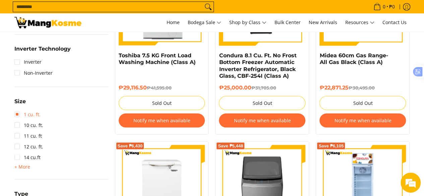 The height and width of the screenshot is (196, 424). What do you see at coordinates (74, 42) in the screenshot?
I see `div: Chat with us now` at bounding box center [74, 42].